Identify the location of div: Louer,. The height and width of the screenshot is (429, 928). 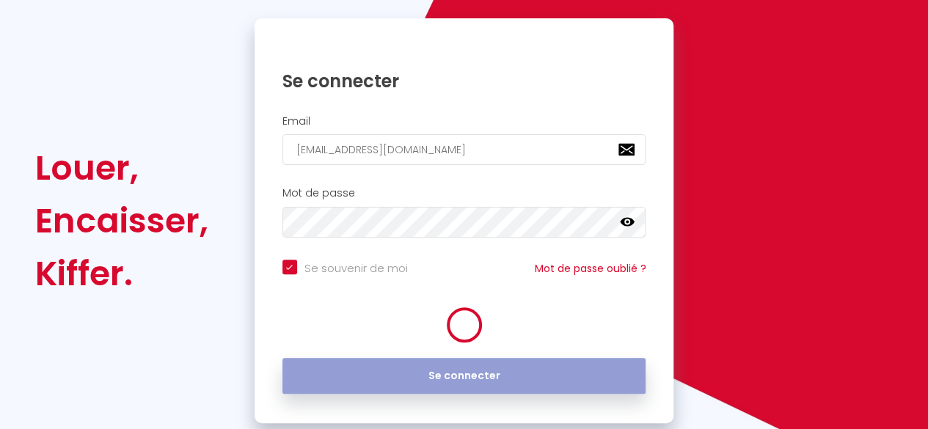
(122, 168).